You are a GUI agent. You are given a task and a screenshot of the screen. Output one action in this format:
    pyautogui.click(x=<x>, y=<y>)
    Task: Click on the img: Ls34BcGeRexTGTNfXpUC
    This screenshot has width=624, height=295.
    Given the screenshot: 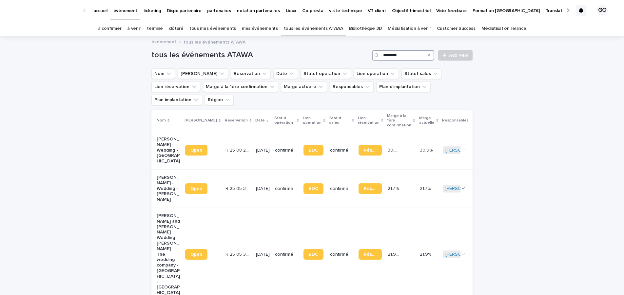 What is the action you would take?
    pyautogui.click(x=45, y=10)
    